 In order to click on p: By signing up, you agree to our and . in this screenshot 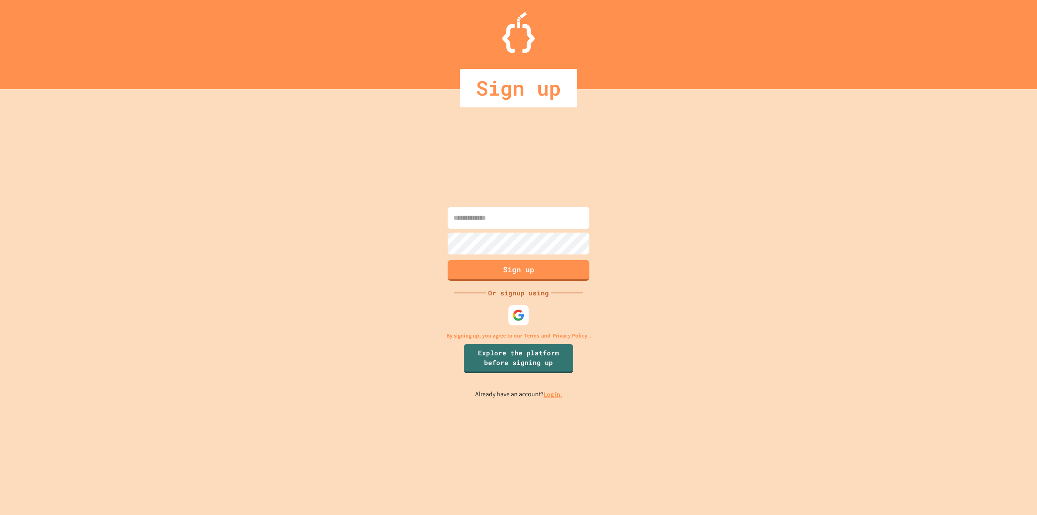, I will do `click(518, 335)`.